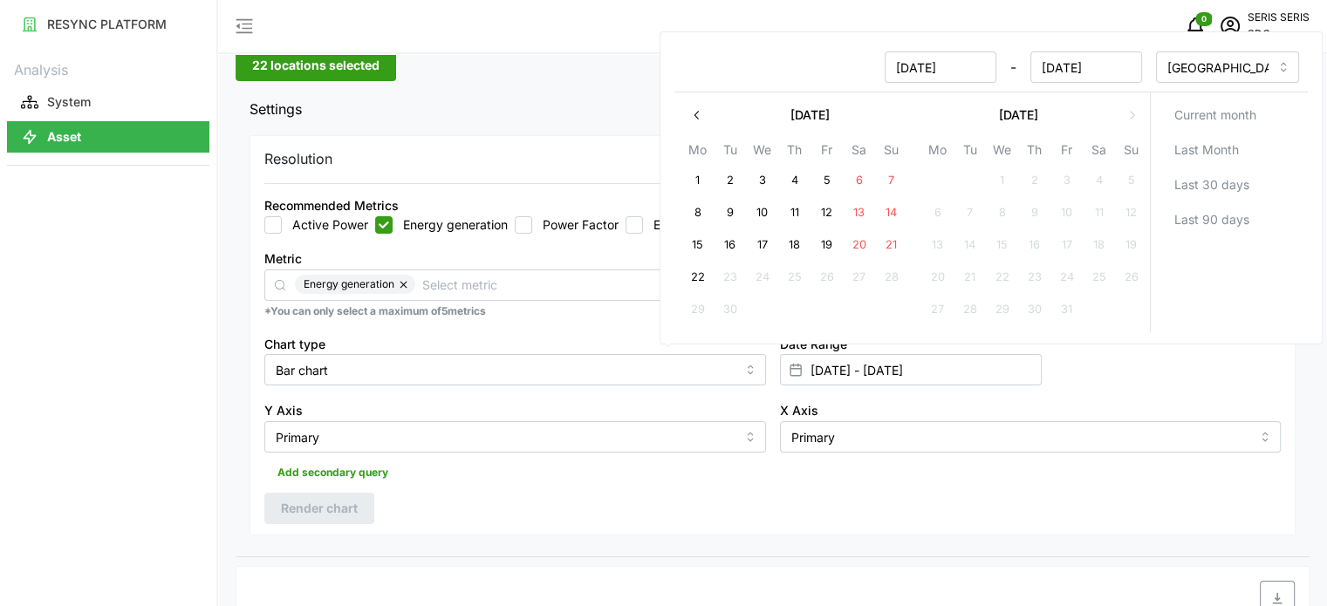  Describe the element at coordinates (108, 102) in the screenshot. I see `button: System` at that location.